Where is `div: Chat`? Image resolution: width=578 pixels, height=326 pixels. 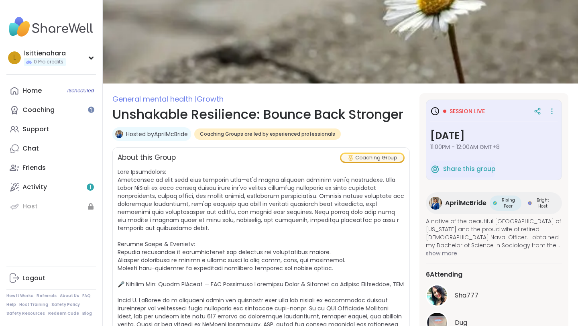
div: Chat is located at coordinates (30, 148).